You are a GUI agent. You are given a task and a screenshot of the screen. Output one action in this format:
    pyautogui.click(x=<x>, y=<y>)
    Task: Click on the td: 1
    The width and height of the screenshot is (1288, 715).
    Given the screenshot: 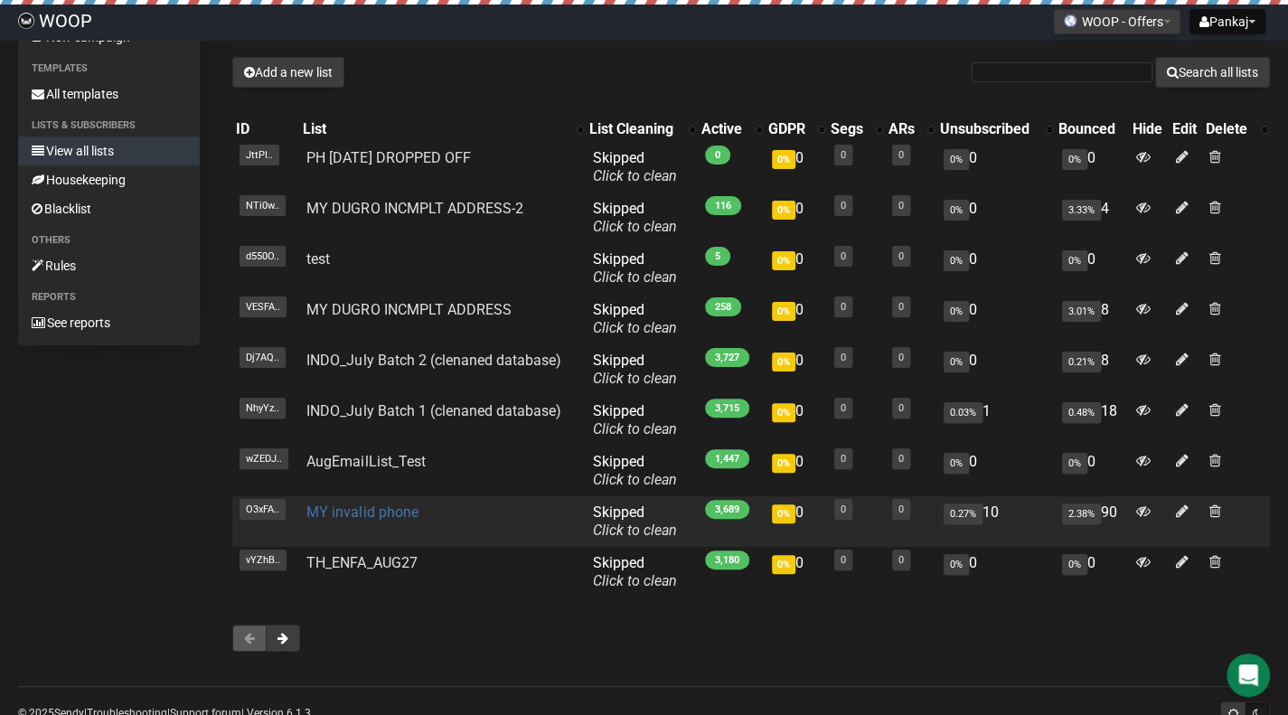 What is the action you would take?
    pyautogui.click(x=995, y=420)
    